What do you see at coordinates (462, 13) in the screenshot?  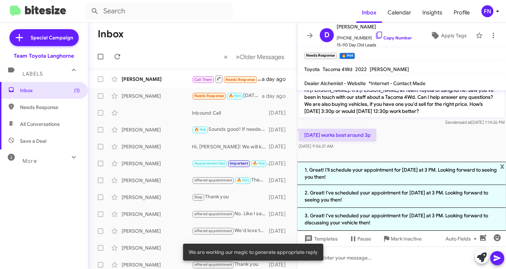 I see `span: Profile` at bounding box center [462, 13].